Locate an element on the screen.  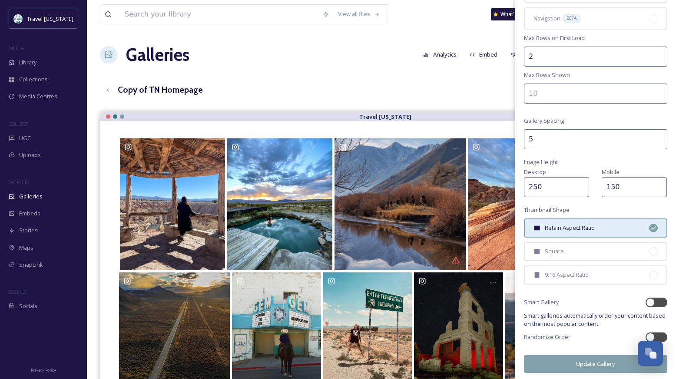
span: Smart Gallery is located at coordinates (542, 302).